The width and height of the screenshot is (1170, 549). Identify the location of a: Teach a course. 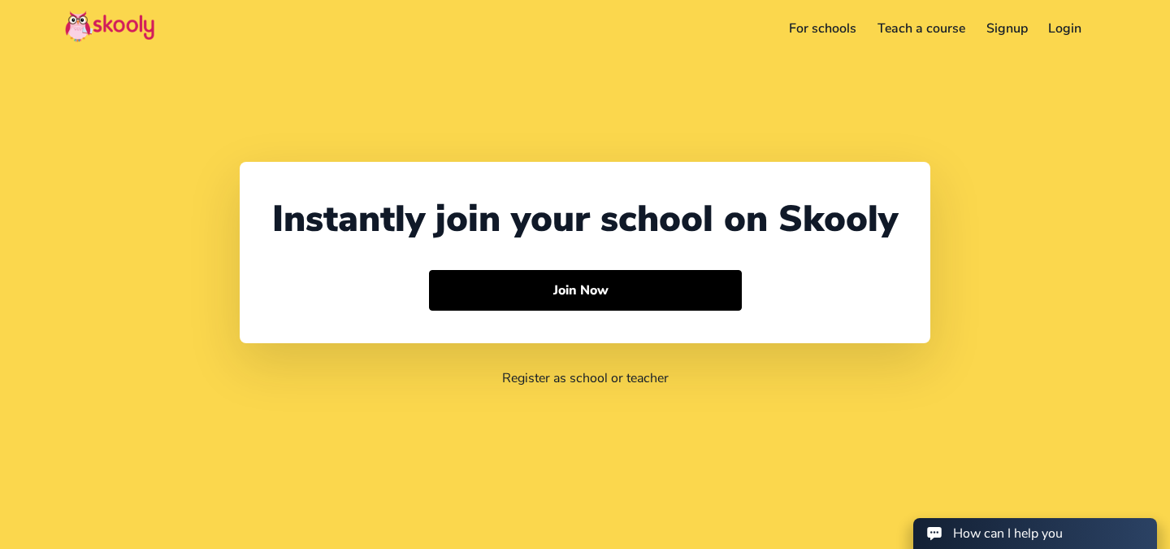
(922, 28).